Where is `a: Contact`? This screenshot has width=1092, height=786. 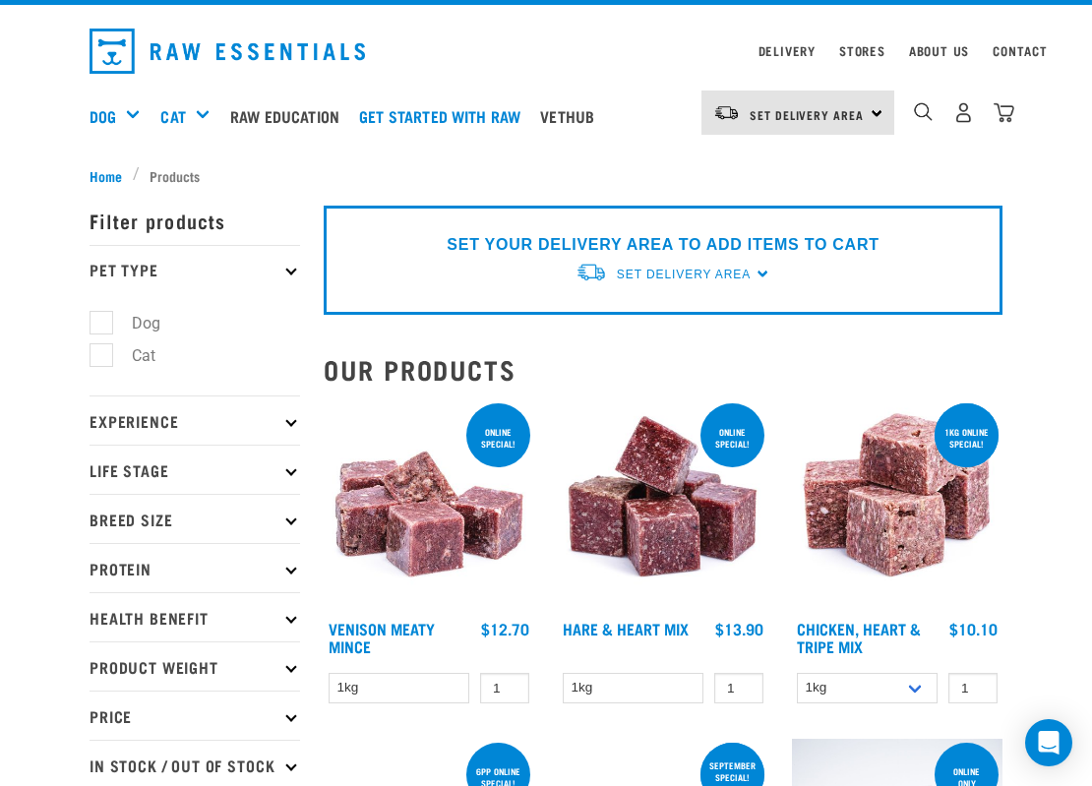 a: Contact is located at coordinates (1020, 50).